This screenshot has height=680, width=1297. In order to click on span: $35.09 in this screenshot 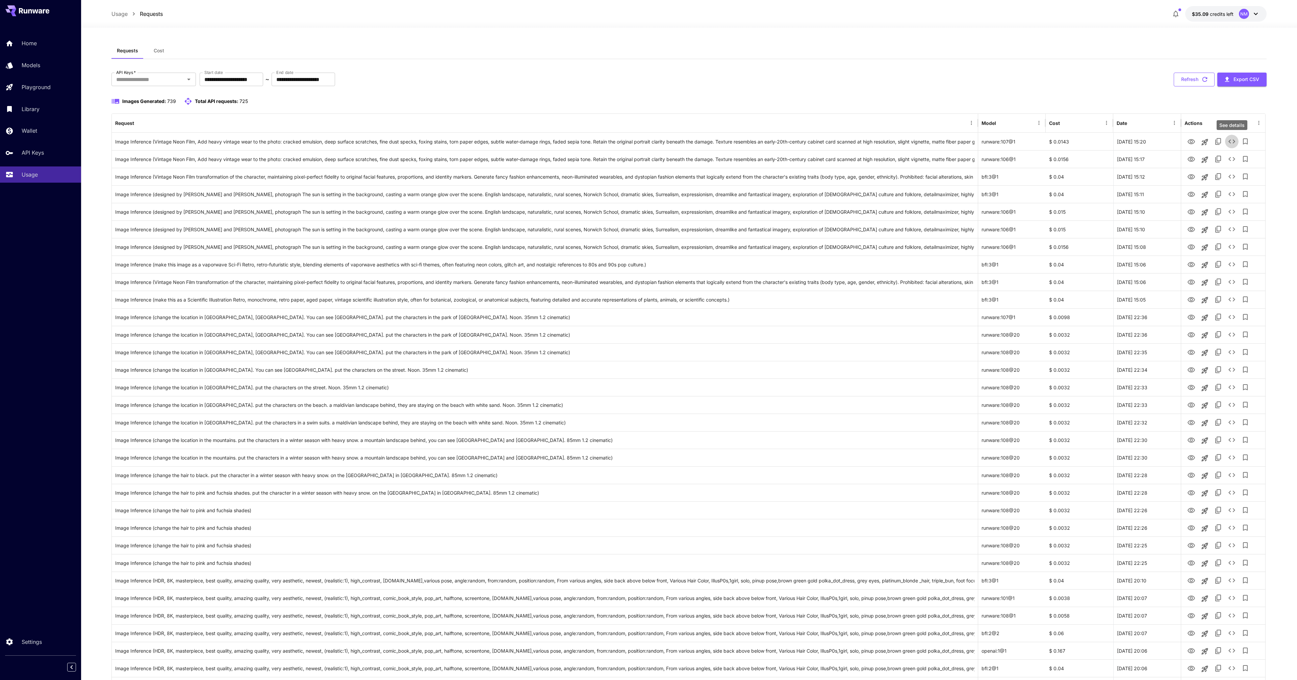, I will do `click(1200, 14)`.